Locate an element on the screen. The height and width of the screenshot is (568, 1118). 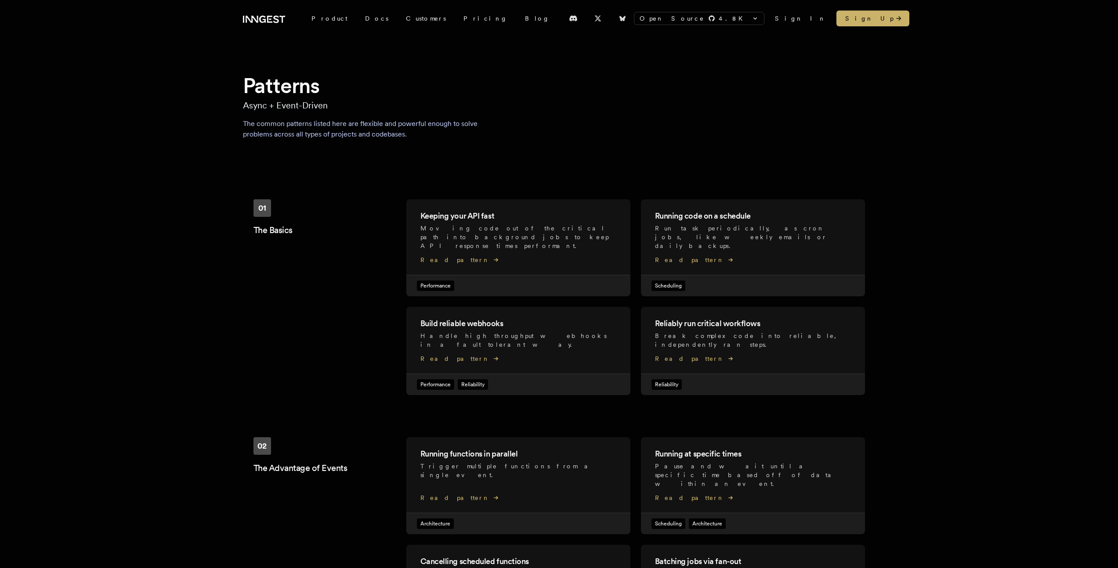
p: Break complex code into reliable, independently ran steps . is located at coordinates (753, 340).